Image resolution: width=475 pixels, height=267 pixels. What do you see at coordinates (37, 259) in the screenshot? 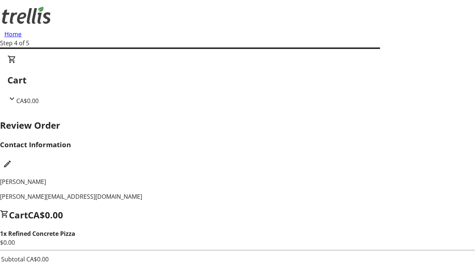
I see `td: CA$0.00` at bounding box center [37, 259].